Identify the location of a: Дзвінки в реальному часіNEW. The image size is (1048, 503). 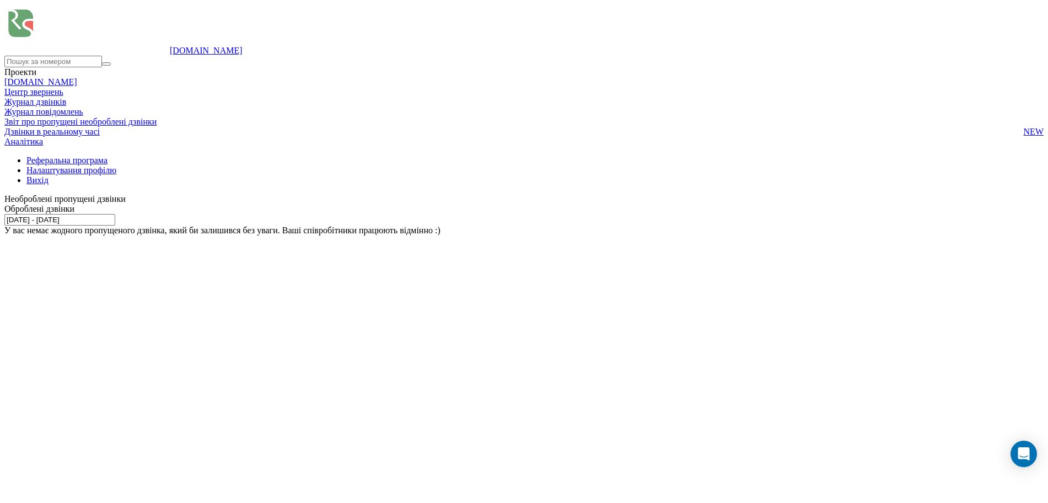
(524, 132).